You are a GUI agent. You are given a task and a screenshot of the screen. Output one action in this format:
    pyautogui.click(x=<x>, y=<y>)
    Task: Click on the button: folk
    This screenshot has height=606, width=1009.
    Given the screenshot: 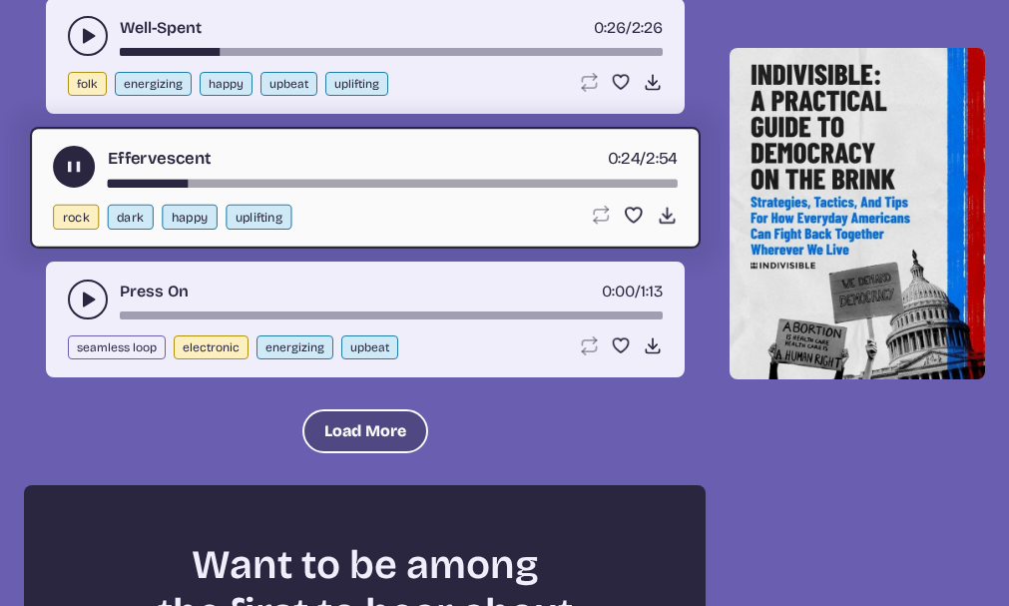 What is the action you would take?
    pyautogui.click(x=87, y=84)
    